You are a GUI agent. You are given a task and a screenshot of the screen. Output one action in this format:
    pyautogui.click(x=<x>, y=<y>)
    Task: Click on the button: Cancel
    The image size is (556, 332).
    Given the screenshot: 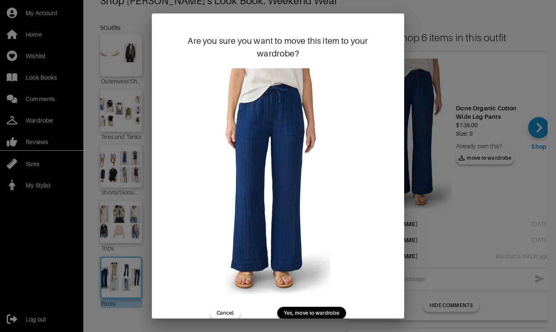 What is the action you would take?
    pyautogui.click(x=225, y=313)
    